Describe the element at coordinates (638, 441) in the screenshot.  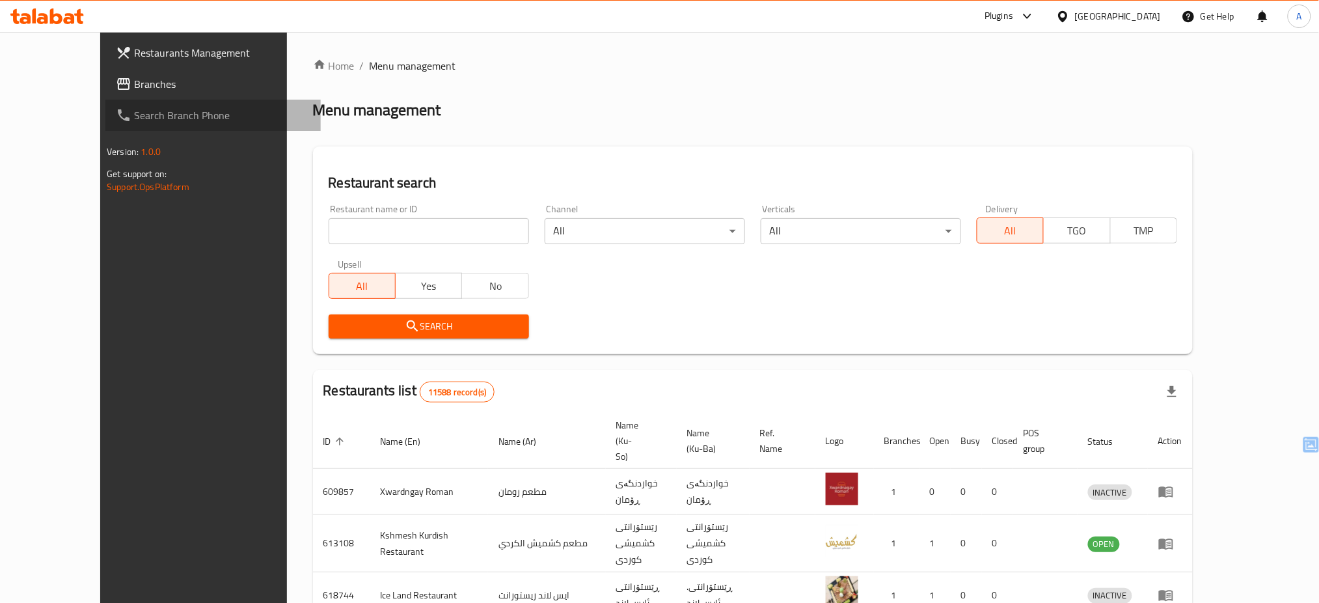
I see `span: Name (Ku-So)` at that location.